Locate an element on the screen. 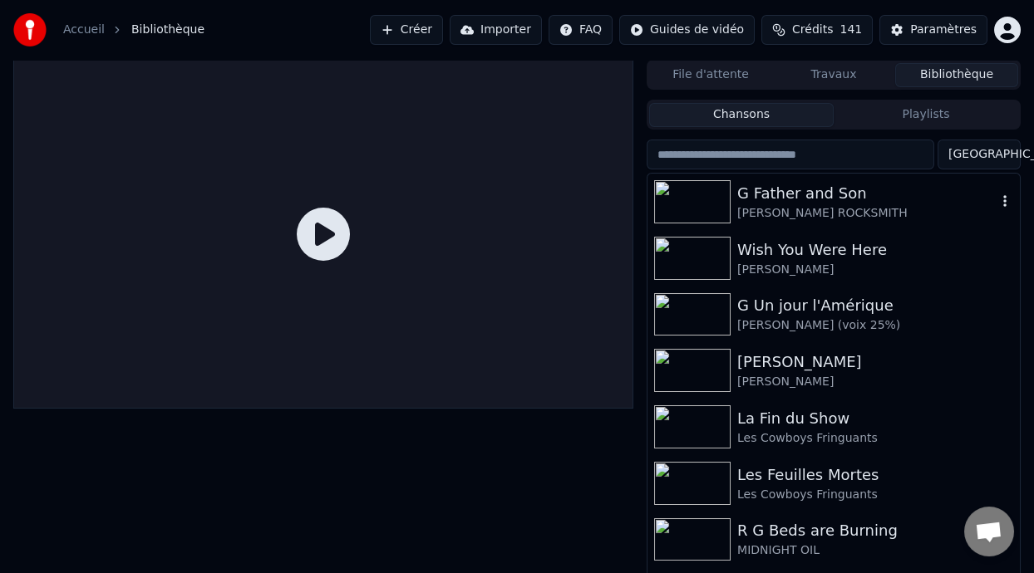 The height and width of the screenshot is (573, 1034). div: R G Beds are Burning is located at coordinates (875, 531).